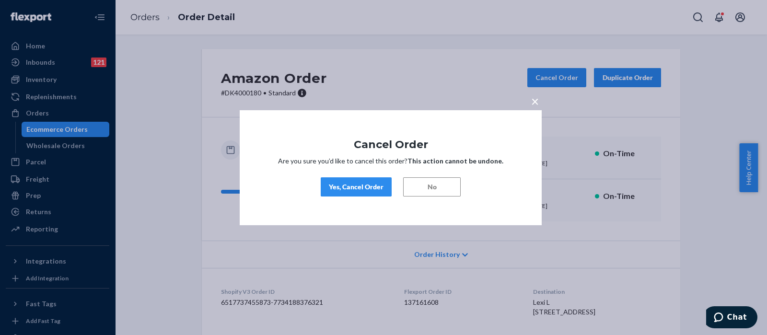 The width and height of the screenshot is (767, 335). I want to click on span: Chat, so click(31, 11).